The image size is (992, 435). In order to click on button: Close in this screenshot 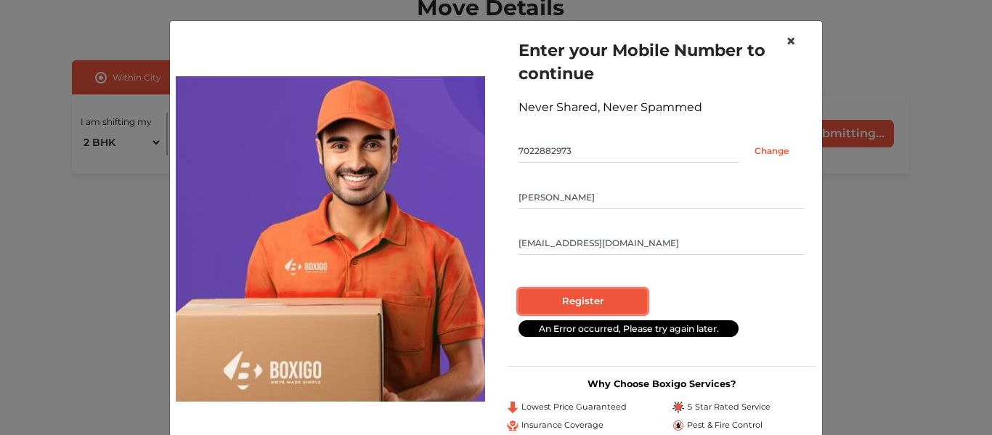, I will do `click(791, 41)`.